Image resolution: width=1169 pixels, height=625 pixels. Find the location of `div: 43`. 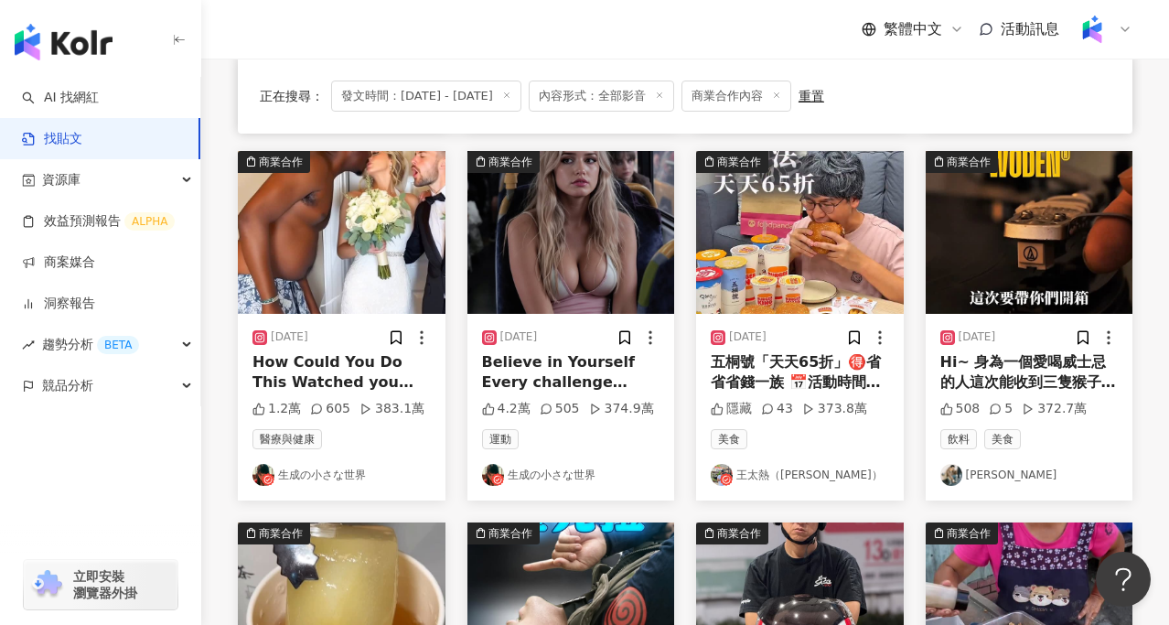

div: 43 is located at coordinates (777, 409).